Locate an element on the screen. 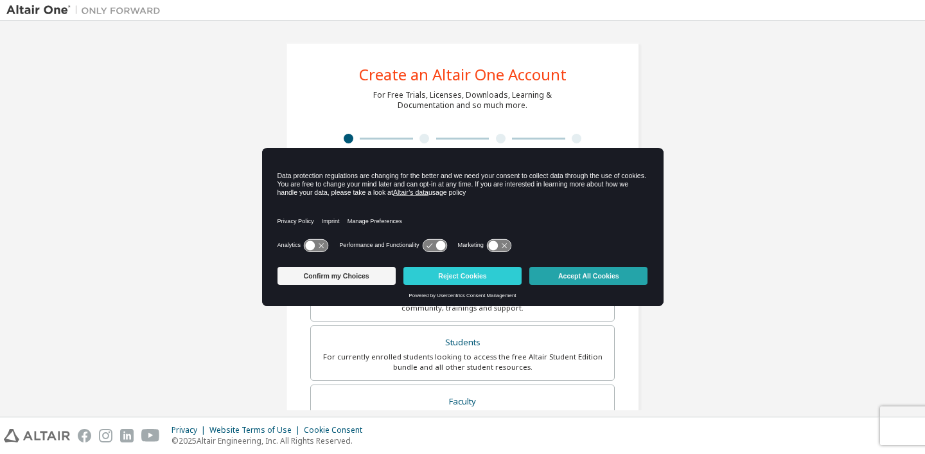 The image size is (925, 454). div: For currently enrolled students looking to access the free Altair Student Edition bundle and all ... is located at coordinates (463, 362).